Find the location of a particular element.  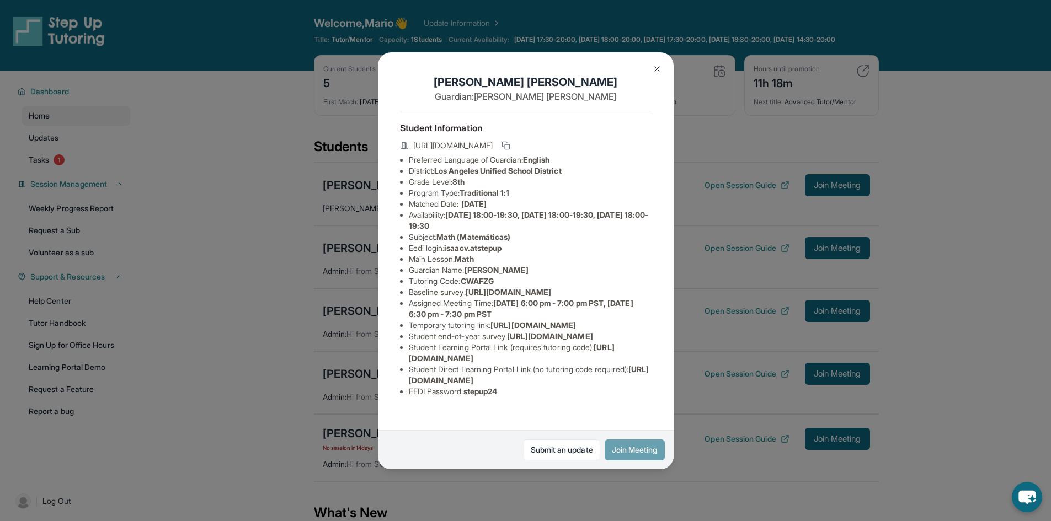

li: Guardian Name : is located at coordinates (530, 270).